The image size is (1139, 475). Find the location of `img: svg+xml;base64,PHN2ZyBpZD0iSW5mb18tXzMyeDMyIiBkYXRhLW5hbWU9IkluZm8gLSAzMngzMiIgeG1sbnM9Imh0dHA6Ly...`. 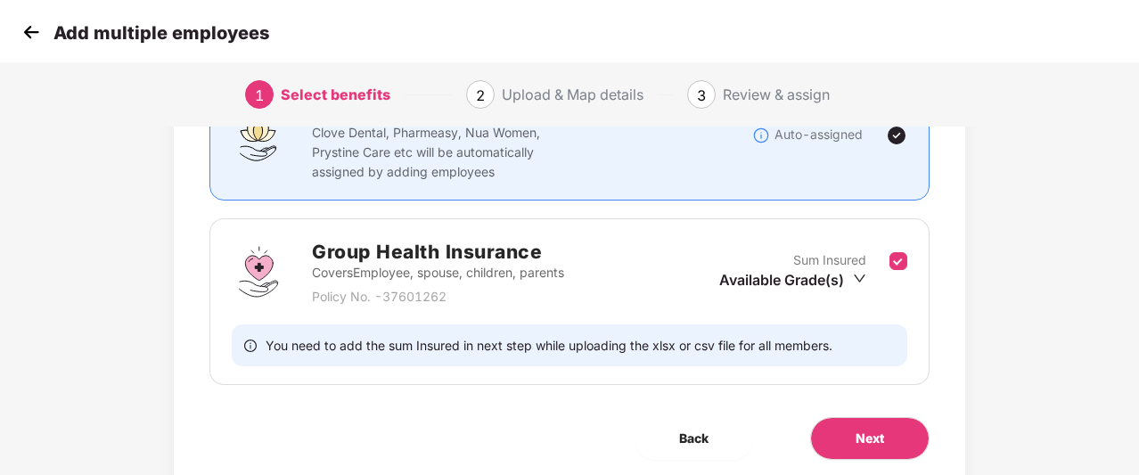

img: svg+xml;base64,PHN2ZyBpZD0iSW5mb18tXzMyeDMyIiBkYXRhLW5hbWU9IkluZm8gLSAzMngzMiIgeG1sbnM9Imh0dHA6Ly... is located at coordinates (761, 136).